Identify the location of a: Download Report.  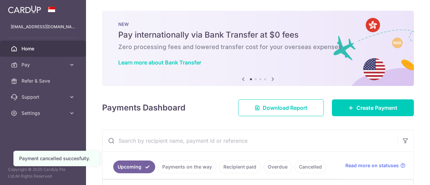
(281, 108).